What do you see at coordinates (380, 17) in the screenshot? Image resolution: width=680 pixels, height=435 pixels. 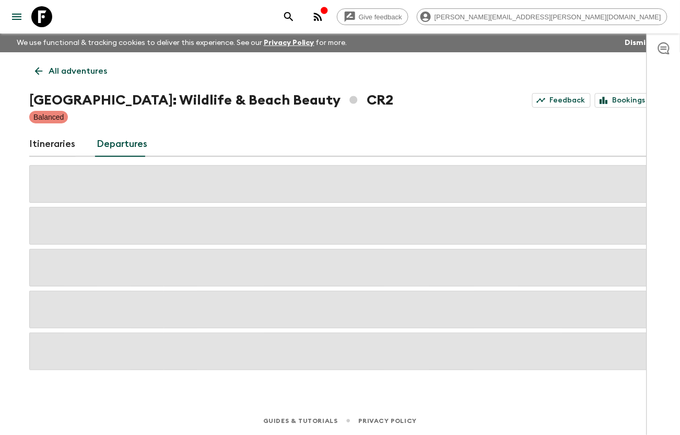 I see `span: Give feedback` at bounding box center [380, 17].